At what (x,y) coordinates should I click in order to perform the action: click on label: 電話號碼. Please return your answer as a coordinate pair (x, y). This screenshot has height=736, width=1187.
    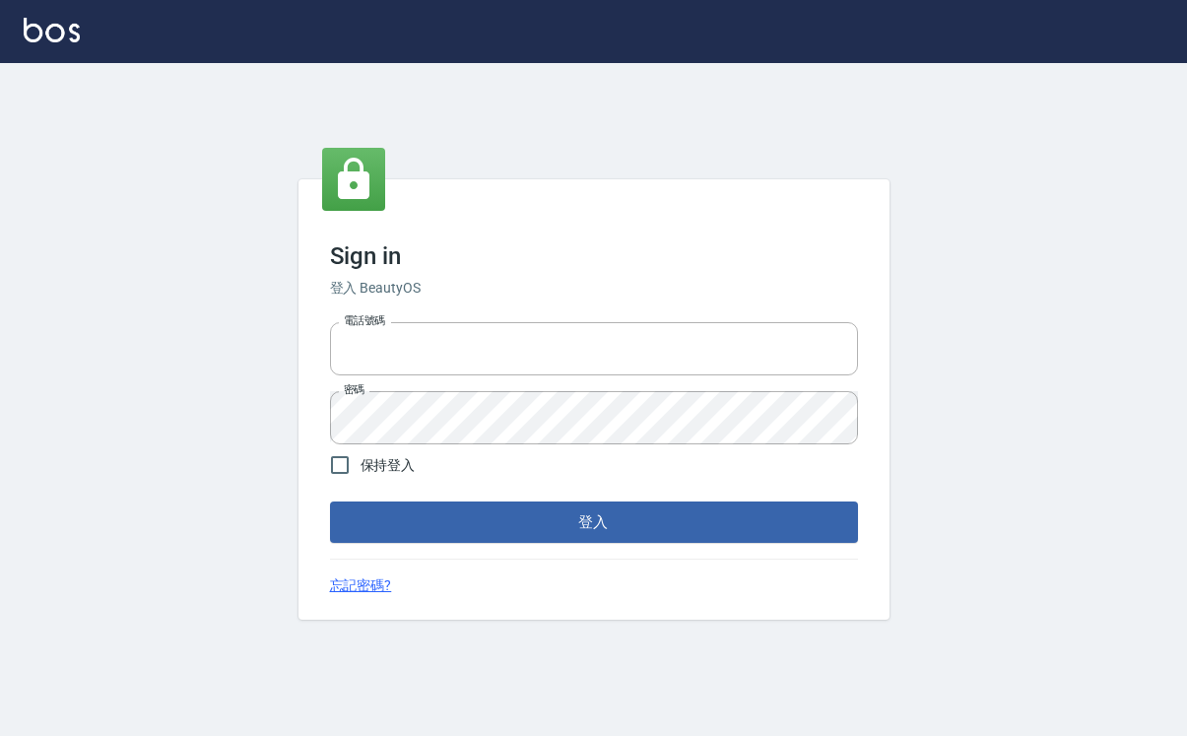
    Looking at the image, I should click on (364, 320).